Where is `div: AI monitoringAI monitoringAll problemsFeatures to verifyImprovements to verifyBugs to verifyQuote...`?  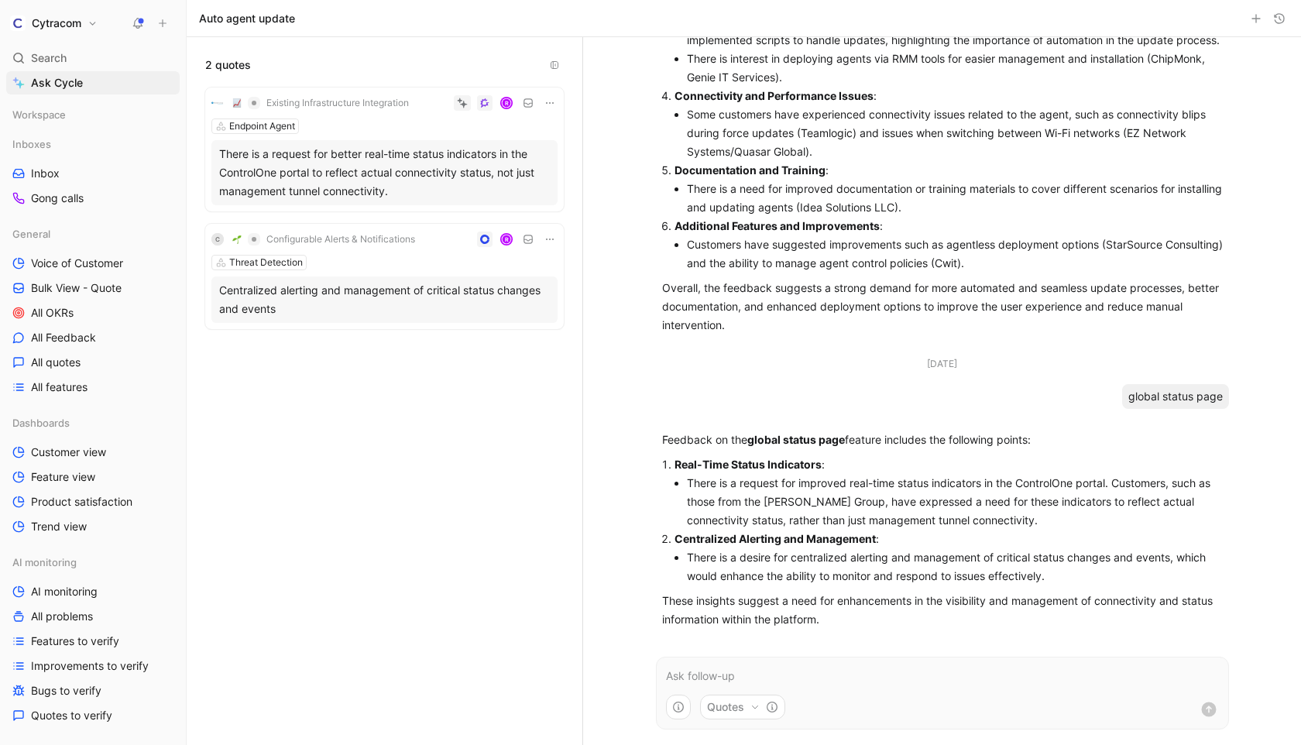
div: AI monitoringAI monitoringAll problemsFeatures to verifyImprovements to verifyBugs to verifyQuote... is located at coordinates (93, 639).